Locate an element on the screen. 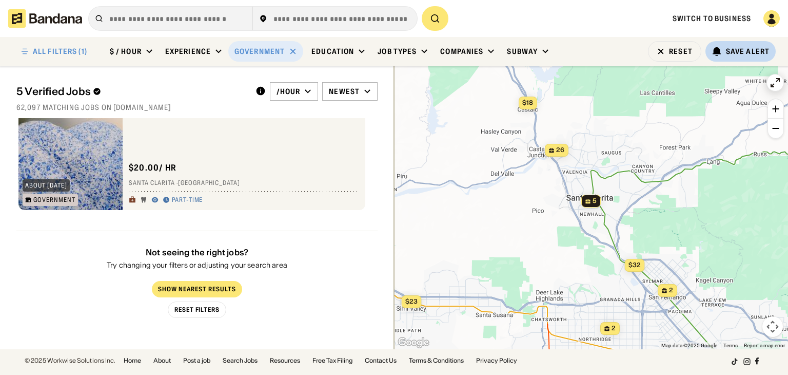  div: Show Nearest Results is located at coordinates (197, 289).